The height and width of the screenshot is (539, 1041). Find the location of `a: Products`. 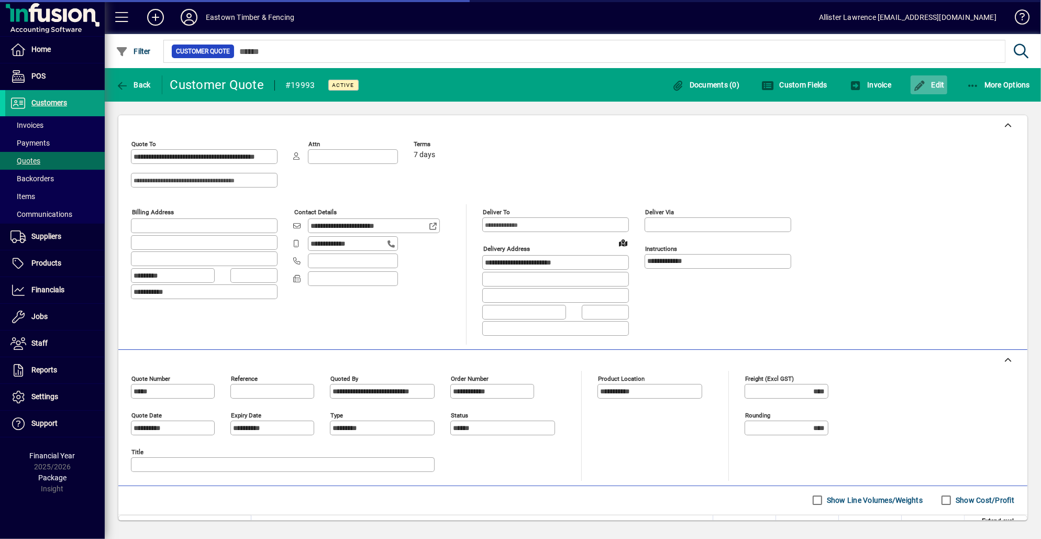

a: Products is located at coordinates (55, 264).